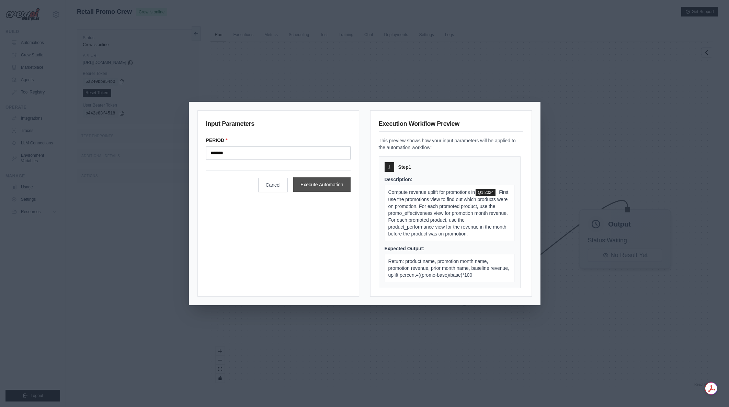 The image size is (729, 407). Describe the element at coordinates (485, 192) in the screenshot. I see `span: PERIOD` at that location.